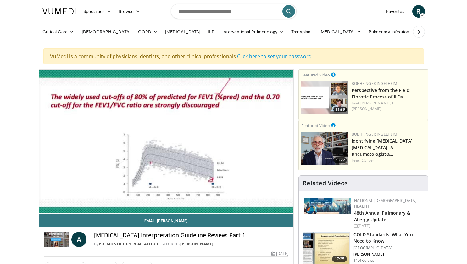 This screenshot has width=467, height=264. What do you see at coordinates (59, 11) in the screenshot?
I see `img: VuMedi Logo` at bounding box center [59, 11].